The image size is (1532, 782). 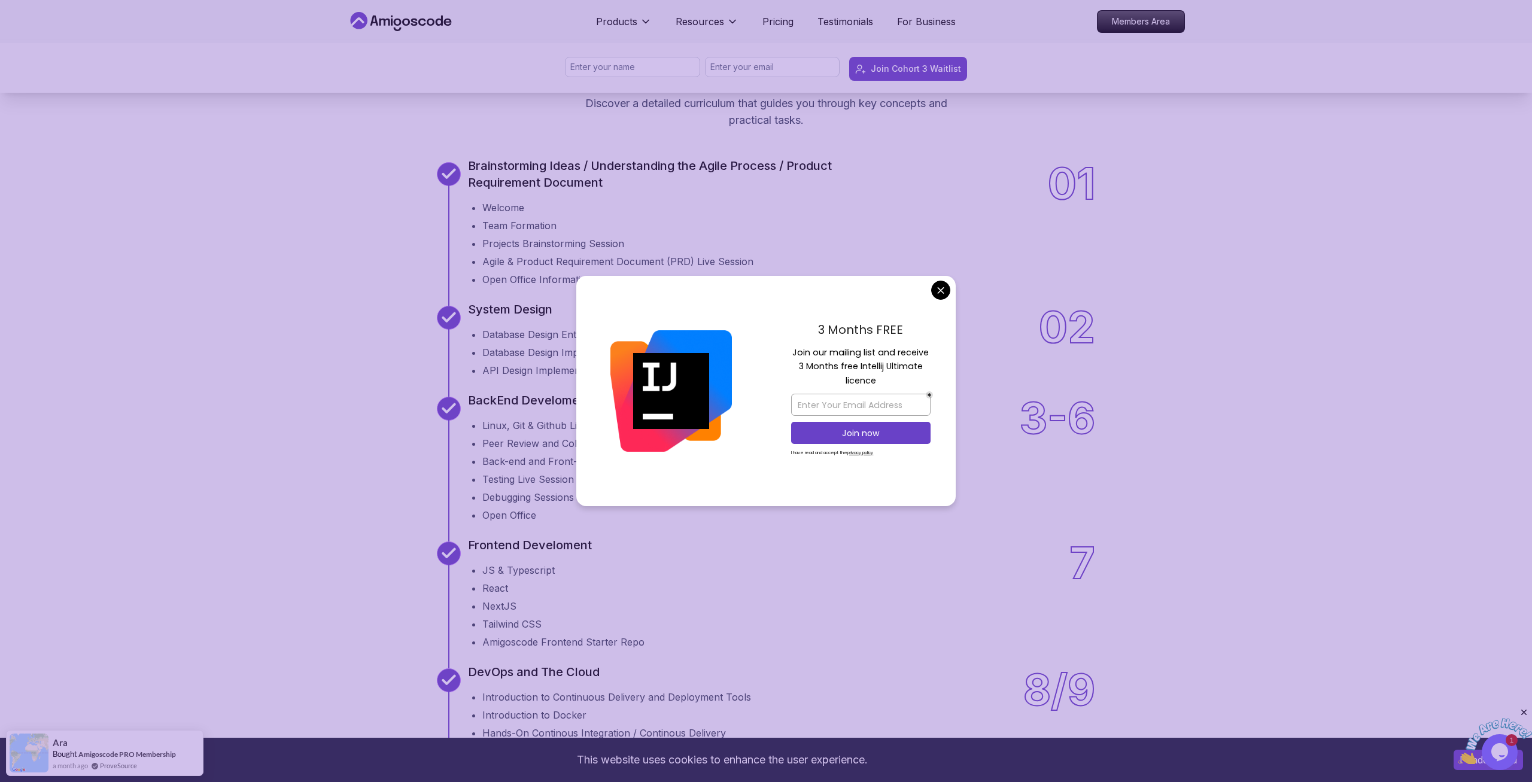 I want to click on button: Accept cookies, so click(x=1488, y=760).